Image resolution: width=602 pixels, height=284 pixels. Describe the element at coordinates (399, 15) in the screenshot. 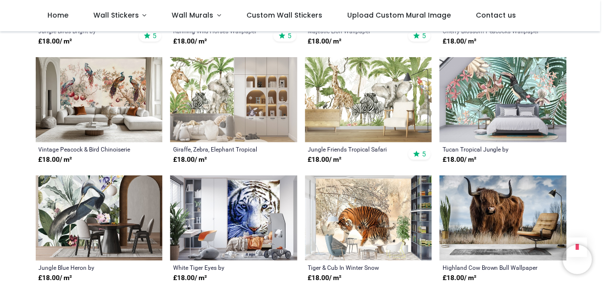

I see `span: Upload Custom Mural Image` at that location.